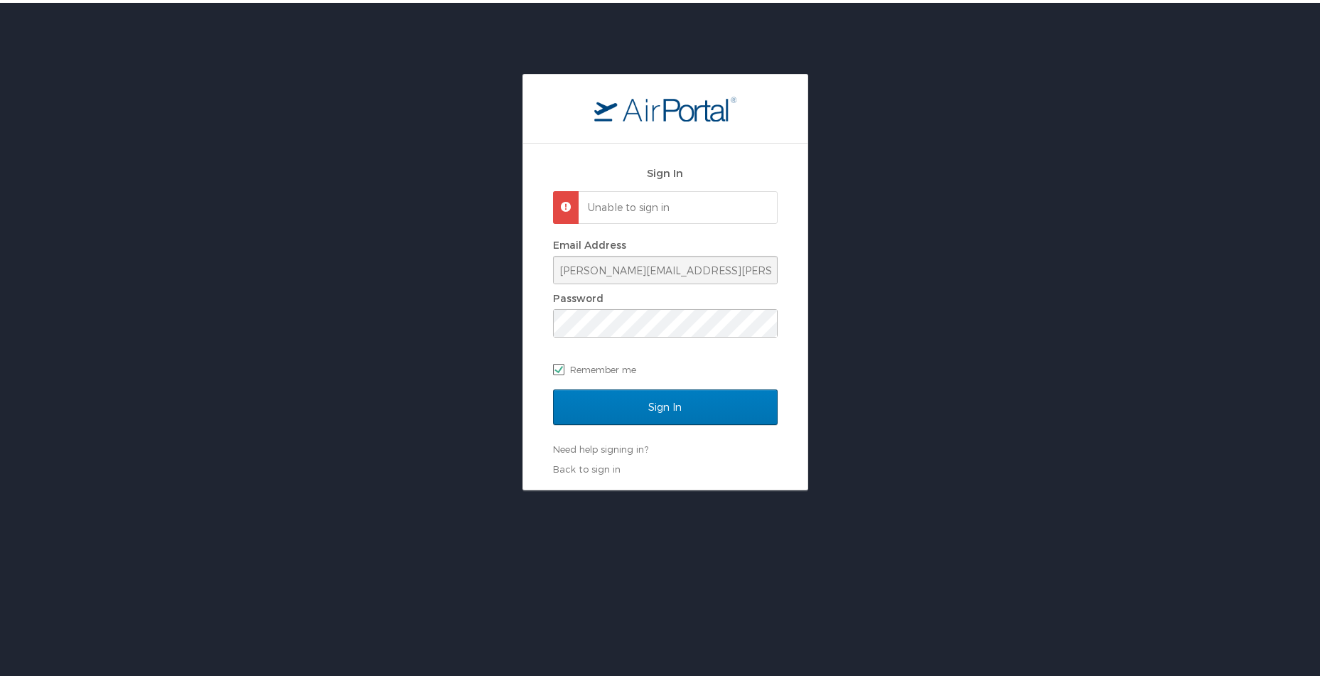 The width and height of the screenshot is (1320, 678). What do you see at coordinates (665, 170) in the screenshot?
I see `h2: Sign In` at bounding box center [665, 170].